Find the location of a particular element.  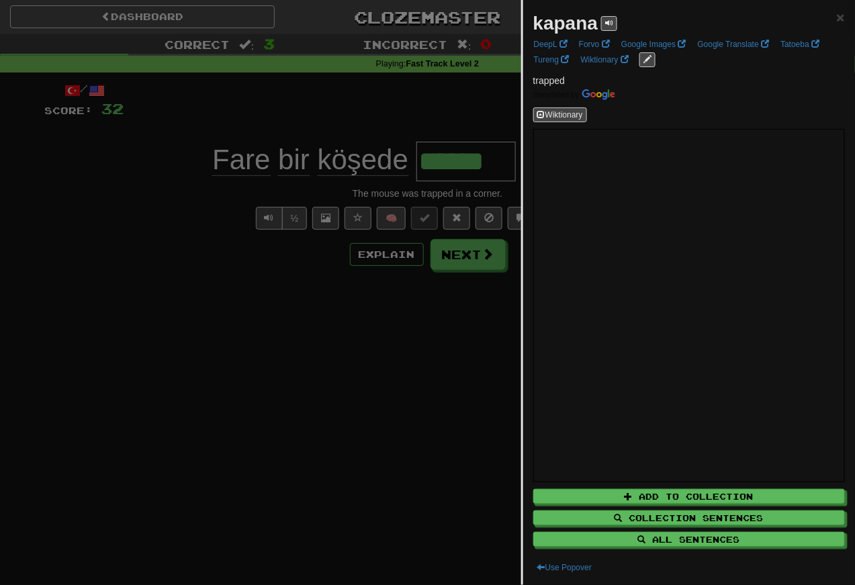

button: Close is located at coordinates (841, 17).